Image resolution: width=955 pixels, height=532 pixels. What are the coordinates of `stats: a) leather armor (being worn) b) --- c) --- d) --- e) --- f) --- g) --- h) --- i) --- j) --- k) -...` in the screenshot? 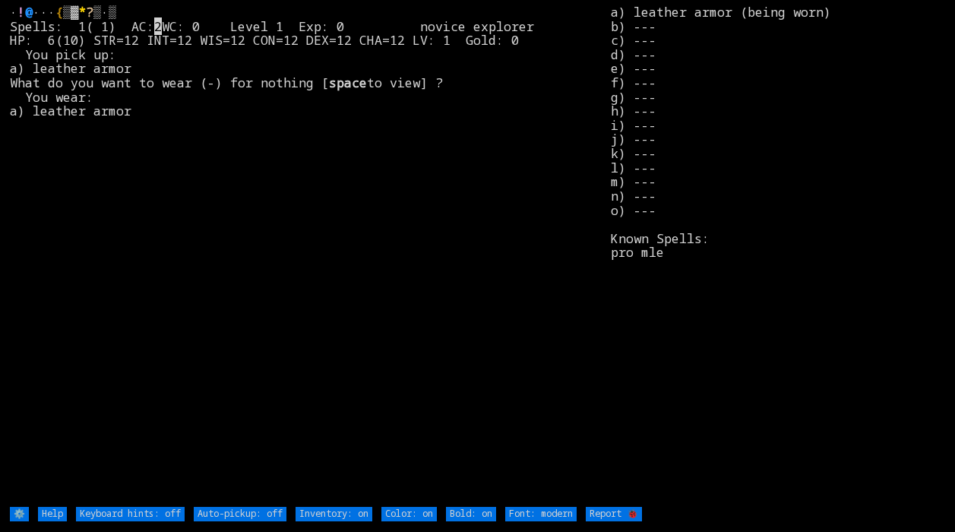 It's located at (778, 255).